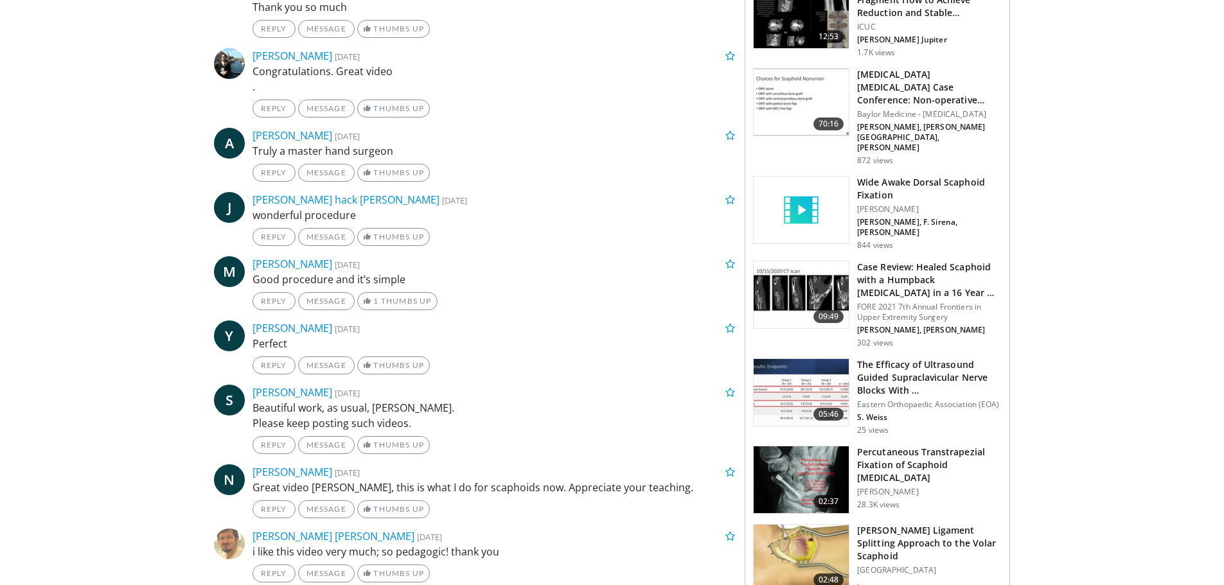 This screenshot has height=585, width=1224. I want to click on p: 872 views, so click(875, 161).